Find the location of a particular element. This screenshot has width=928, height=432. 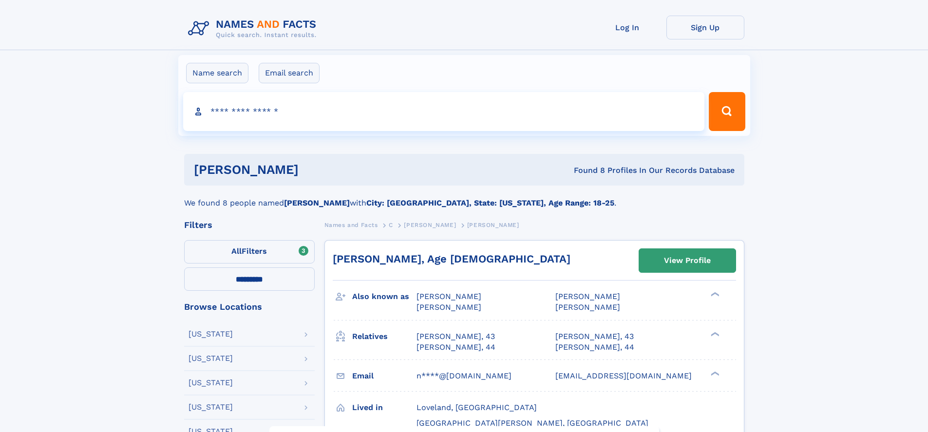

span: C is located at coordinates (391, 225).